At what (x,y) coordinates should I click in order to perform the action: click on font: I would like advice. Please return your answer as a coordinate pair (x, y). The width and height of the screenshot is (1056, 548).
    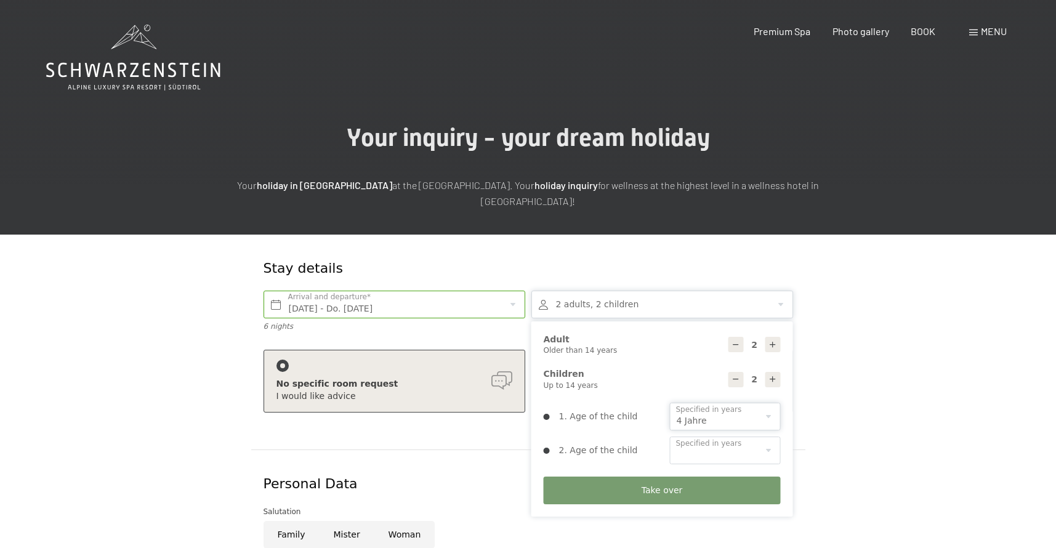
    Looking at the image, I should click on (316, 396).